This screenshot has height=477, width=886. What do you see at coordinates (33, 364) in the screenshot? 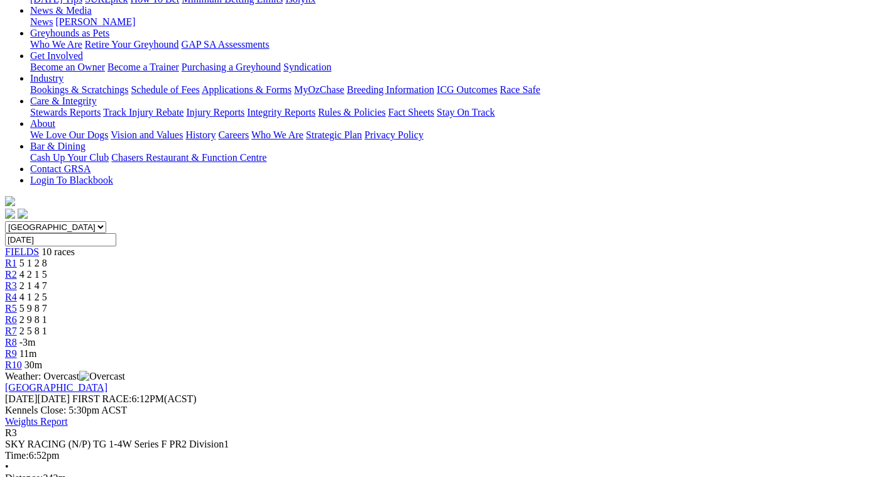
I see `span: 30m` at bounding box center [33, 364].